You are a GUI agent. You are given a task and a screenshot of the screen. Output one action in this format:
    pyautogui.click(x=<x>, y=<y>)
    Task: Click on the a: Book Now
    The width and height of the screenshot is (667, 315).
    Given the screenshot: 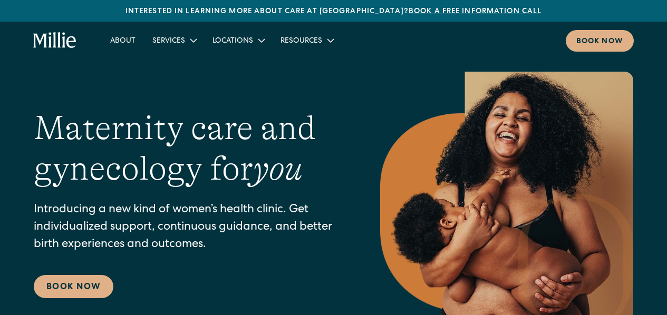 What is the action you would take?
    pyautogui.click(x=73, y=287)
    